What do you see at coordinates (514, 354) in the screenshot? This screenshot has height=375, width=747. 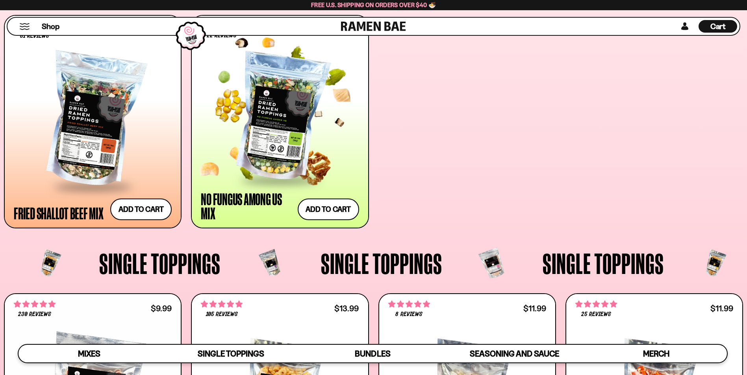 I see `span: Seasoning and Sauce` at bounding box center [514, 354].